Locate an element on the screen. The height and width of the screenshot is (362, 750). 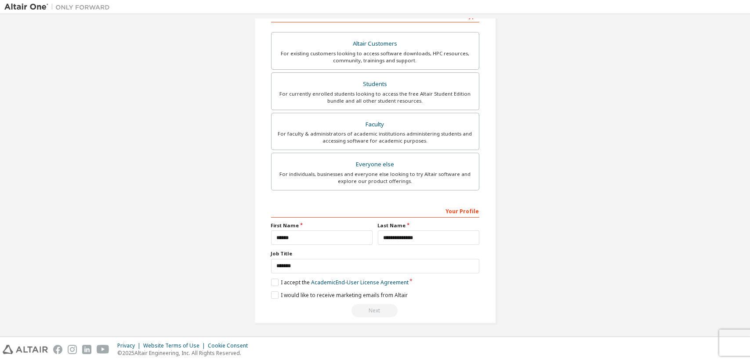
div: Website Terms of Use is located at coordinates (175, 346).